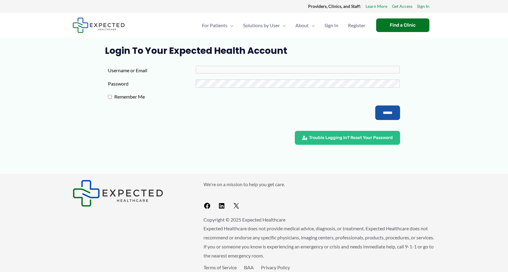 The height and width of the screenshot is (272, 508). Describe the element at coordinates (319, 196) in the screenshot. I see `aside: Footer Widget 2` at that location.